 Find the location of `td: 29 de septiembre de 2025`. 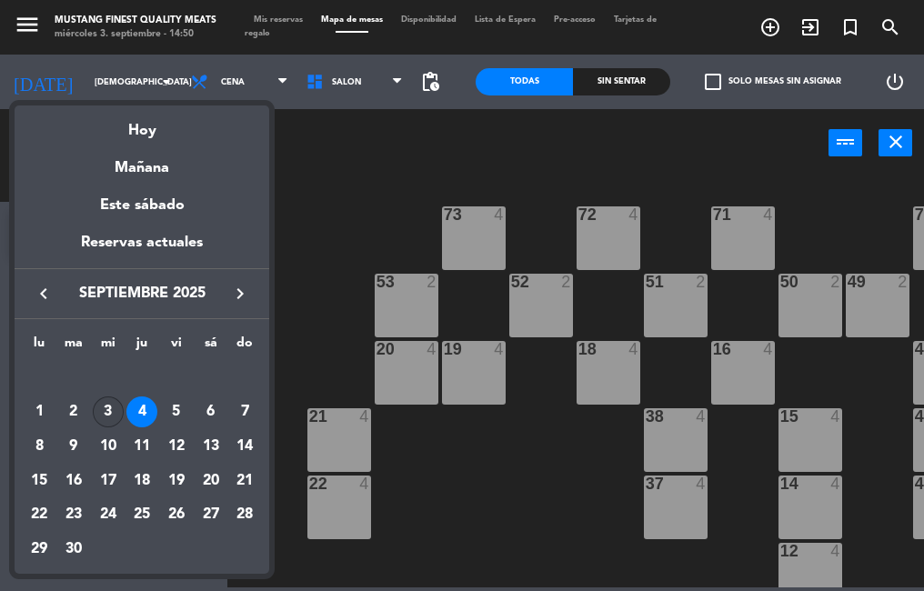

td: 29 de septiembre de 2025 is located at coordinates (39, 550).